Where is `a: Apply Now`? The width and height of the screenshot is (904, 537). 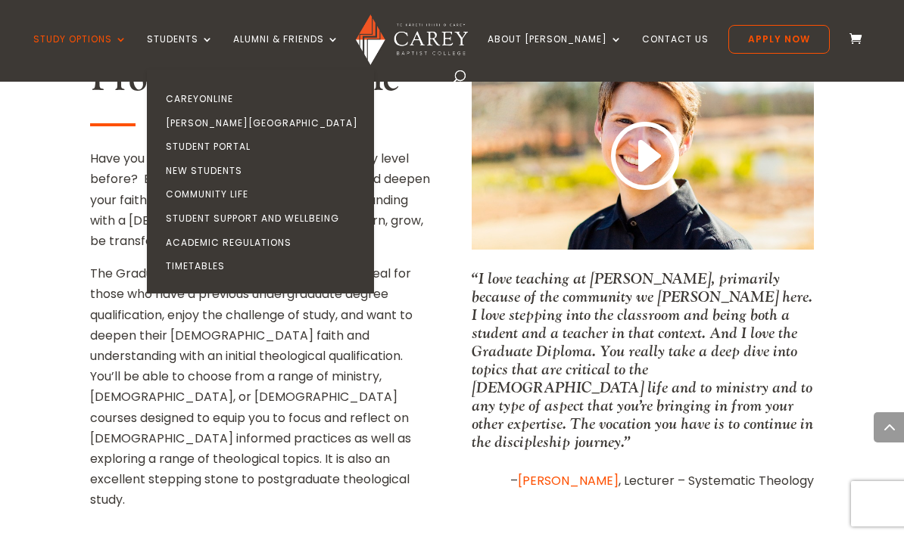
a: Apply Now is located at coordinates (779, 39).